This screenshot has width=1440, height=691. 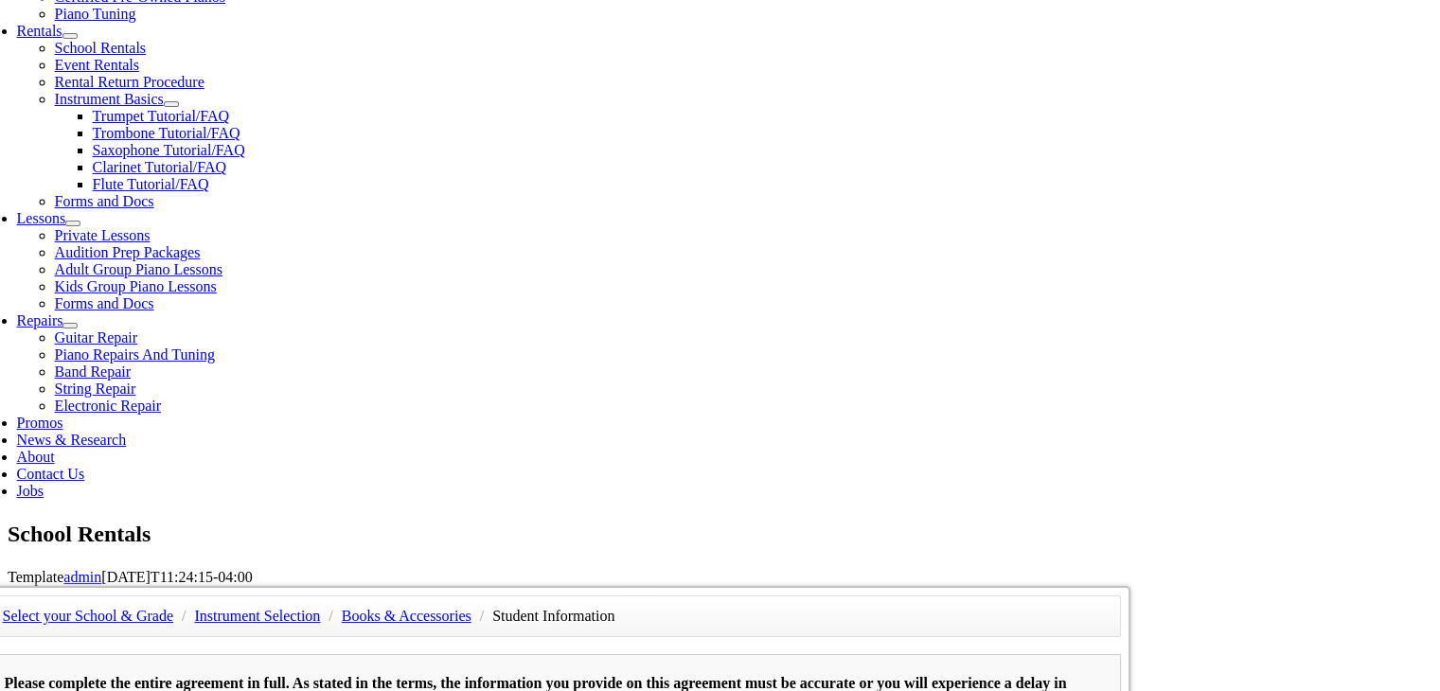 I want to click on span: About, so click(x=36, y=456).